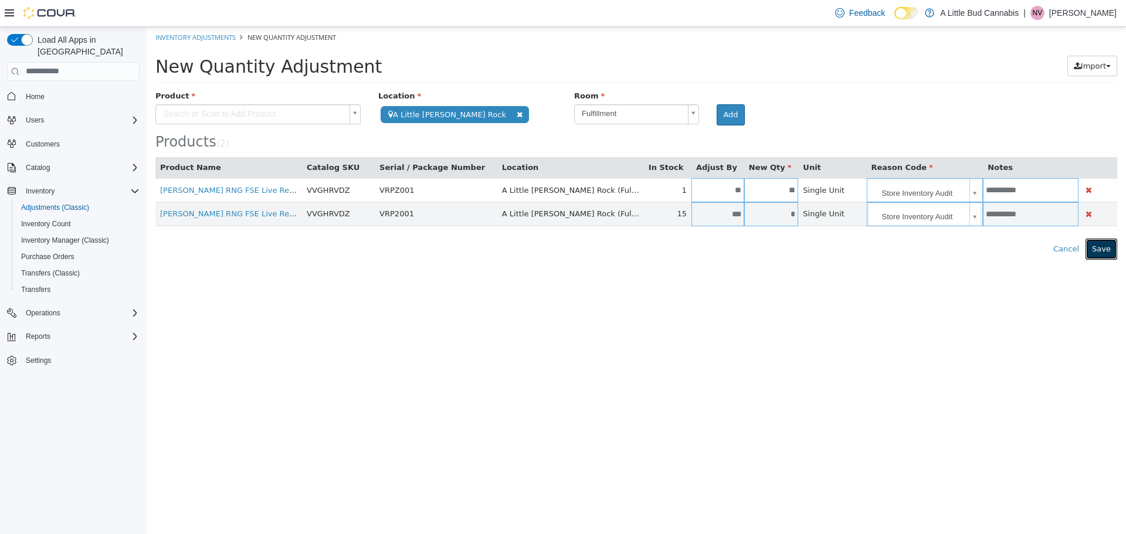 This screenshot has height=534, width=1126. I want to click on a: Customers, so click(43, 144).